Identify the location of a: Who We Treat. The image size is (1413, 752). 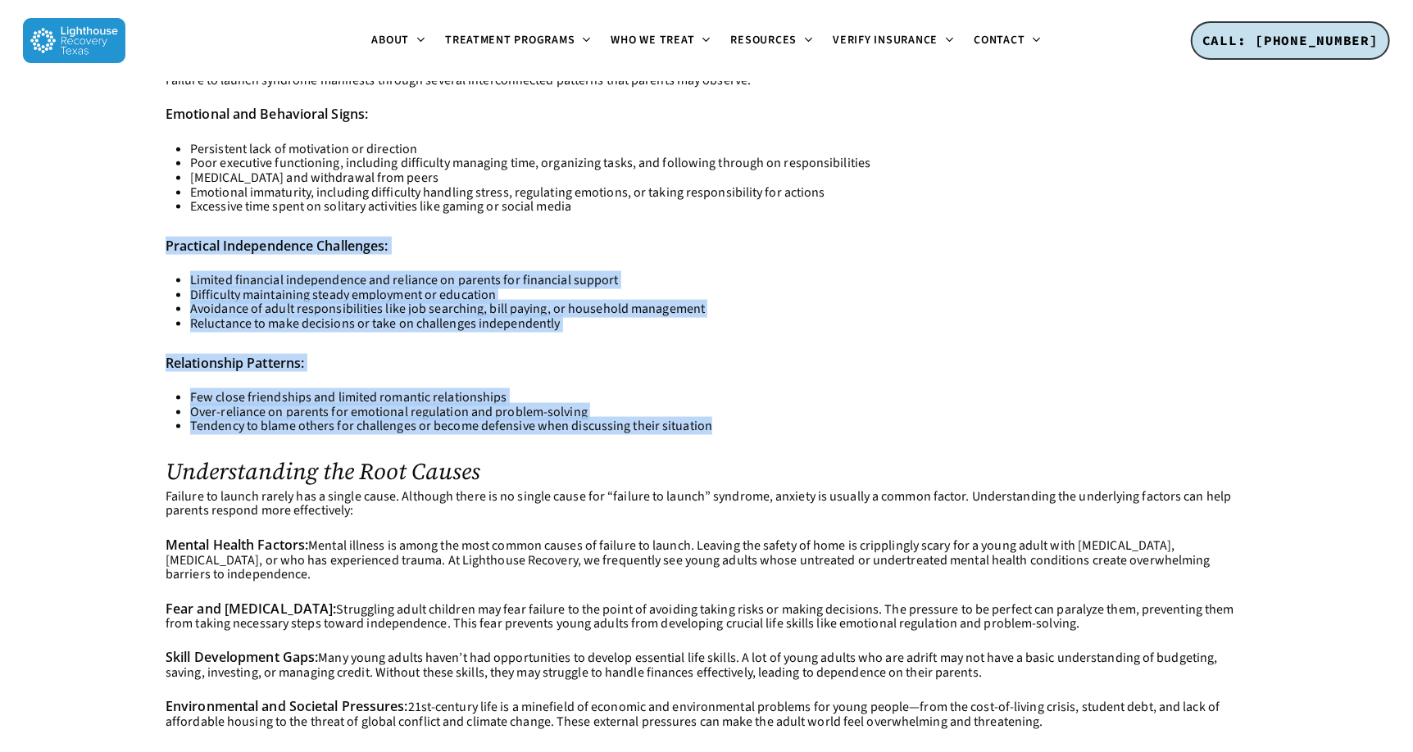
(661, 41).